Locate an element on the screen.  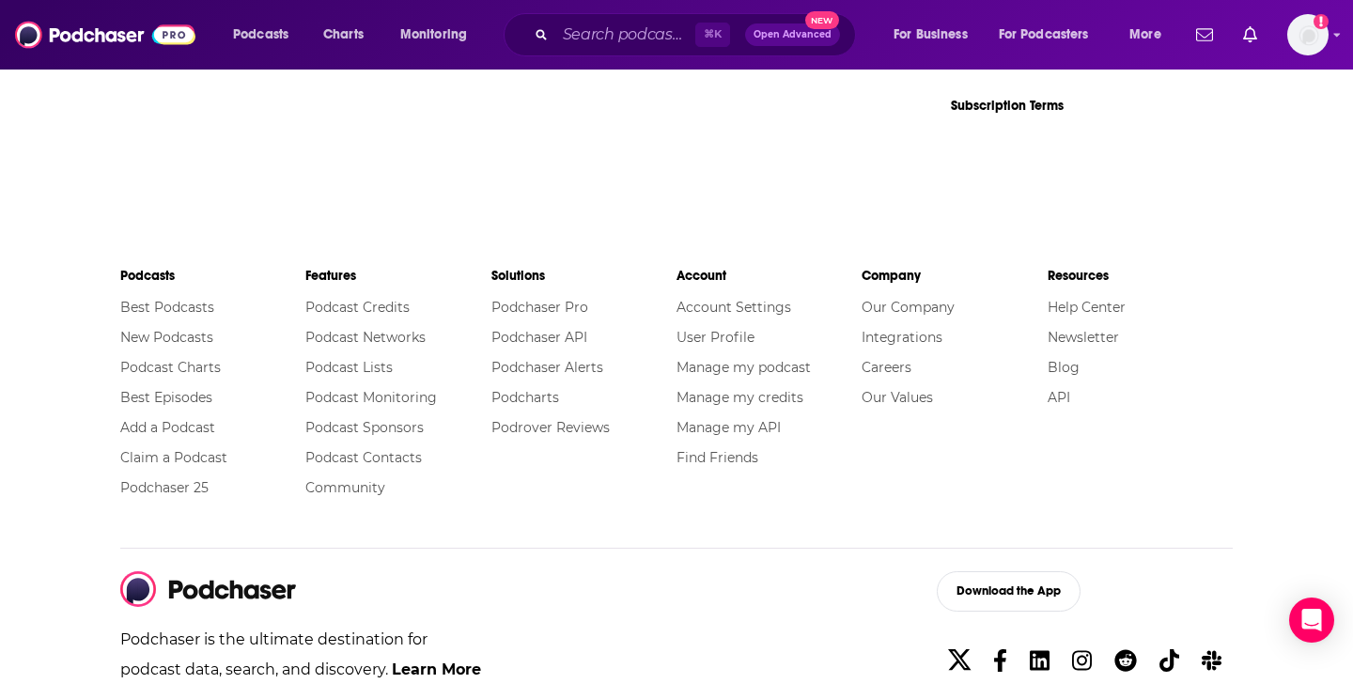
li: Company is located at coordinates (953, 275).